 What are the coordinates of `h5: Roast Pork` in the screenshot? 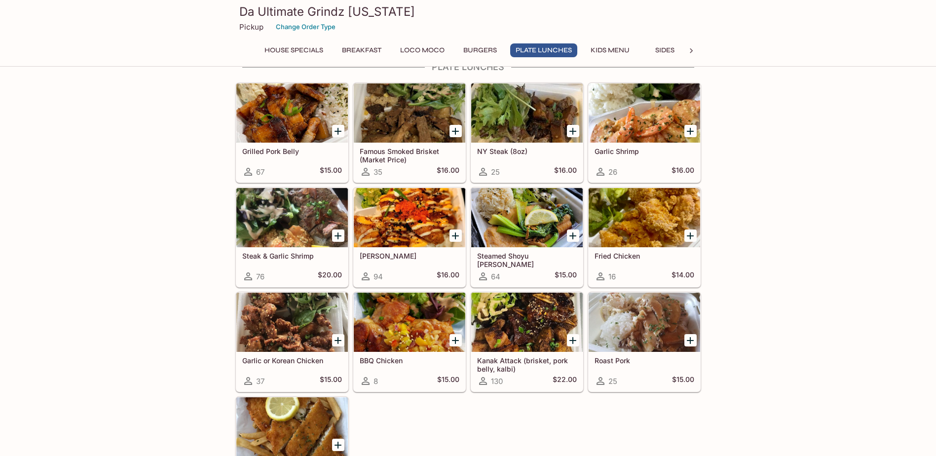 It's located at (644, 360).